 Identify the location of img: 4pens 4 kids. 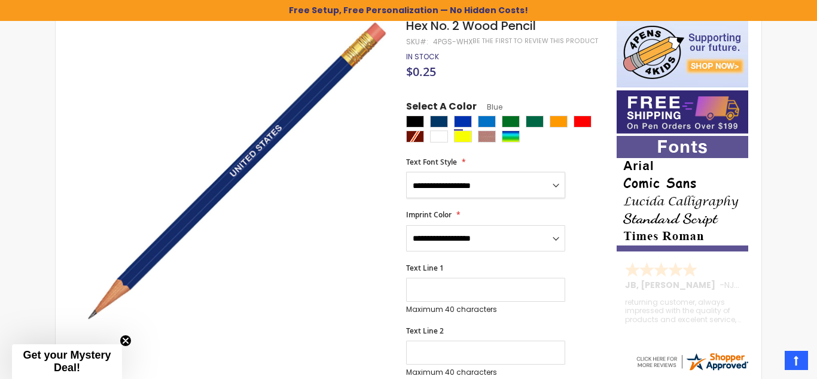
(683, 53).